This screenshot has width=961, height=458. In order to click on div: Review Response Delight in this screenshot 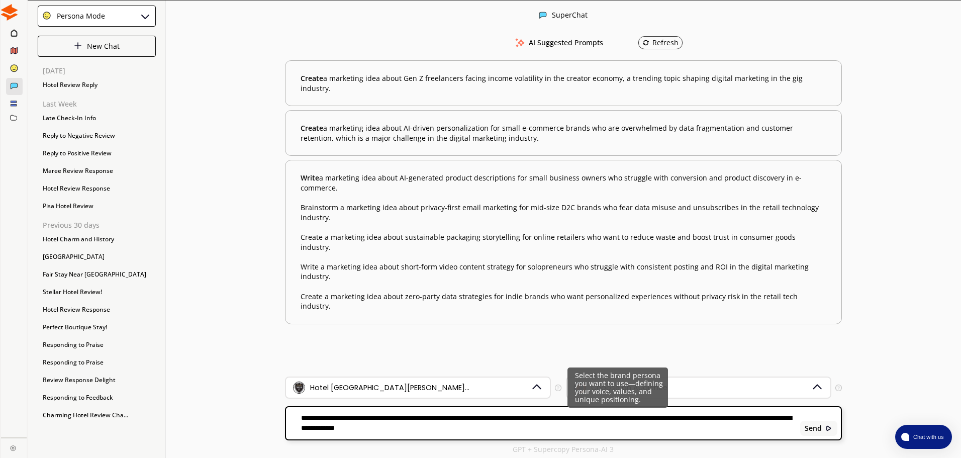, I will do `click(96, 380)`.